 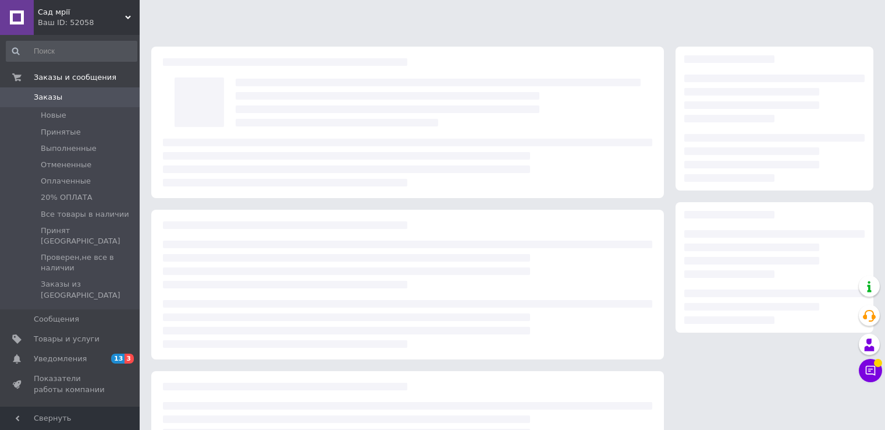 I want to click on span: Сад мрії, so click(x=81, y=12).